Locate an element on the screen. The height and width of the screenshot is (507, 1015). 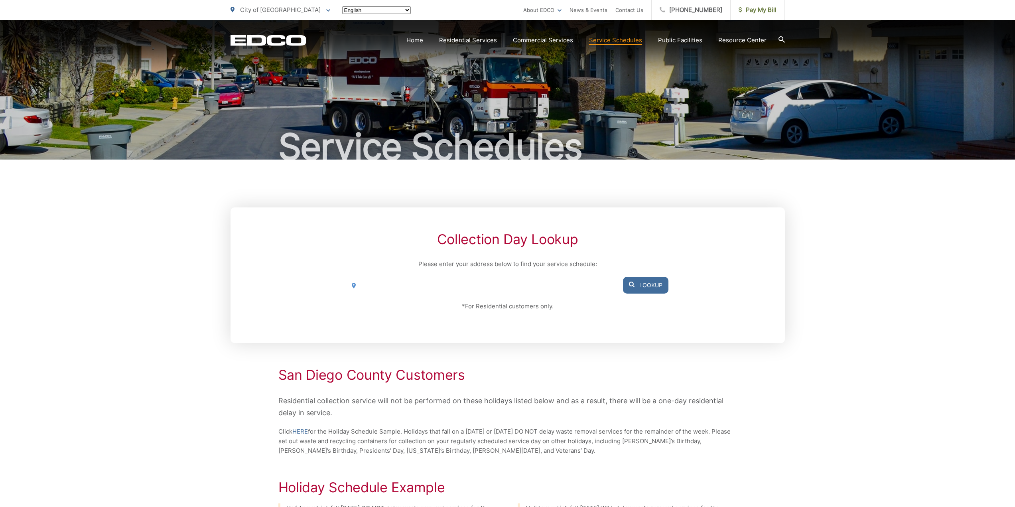
a: Residential Services is located at coordinates (468, 40).